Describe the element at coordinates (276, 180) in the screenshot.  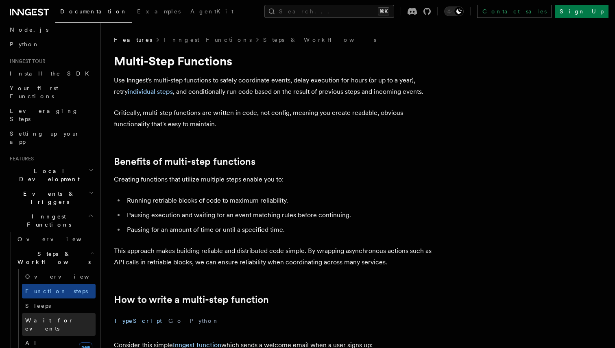
I see `p: Creating functions that utilize multiple steps enable you to:` at that location.